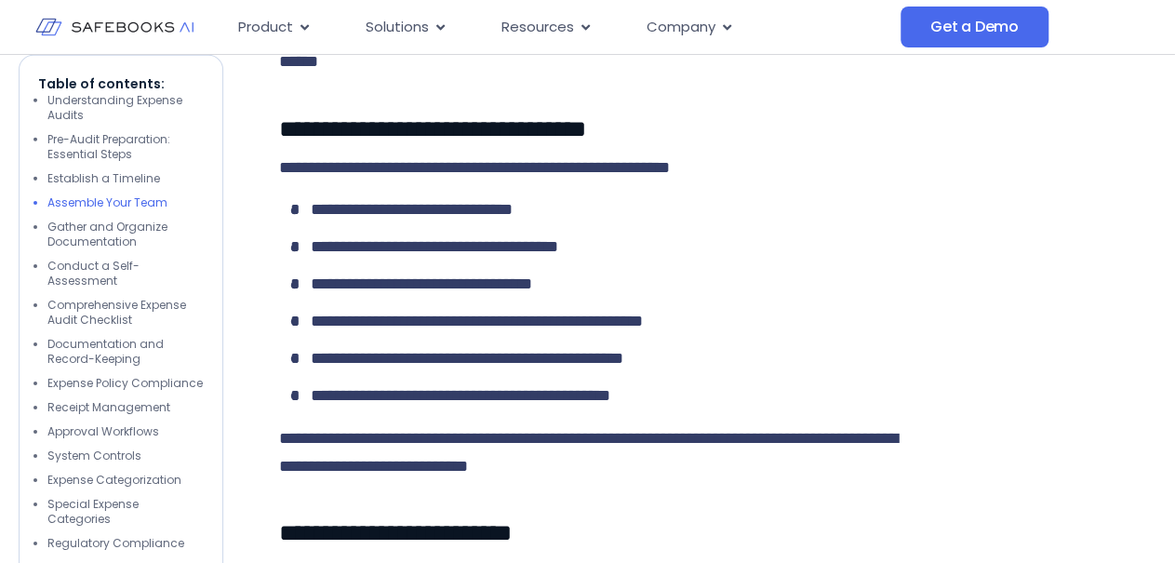 The image size is (1175, 563). I want to click on a: Get a Demo, so click(974, 27).